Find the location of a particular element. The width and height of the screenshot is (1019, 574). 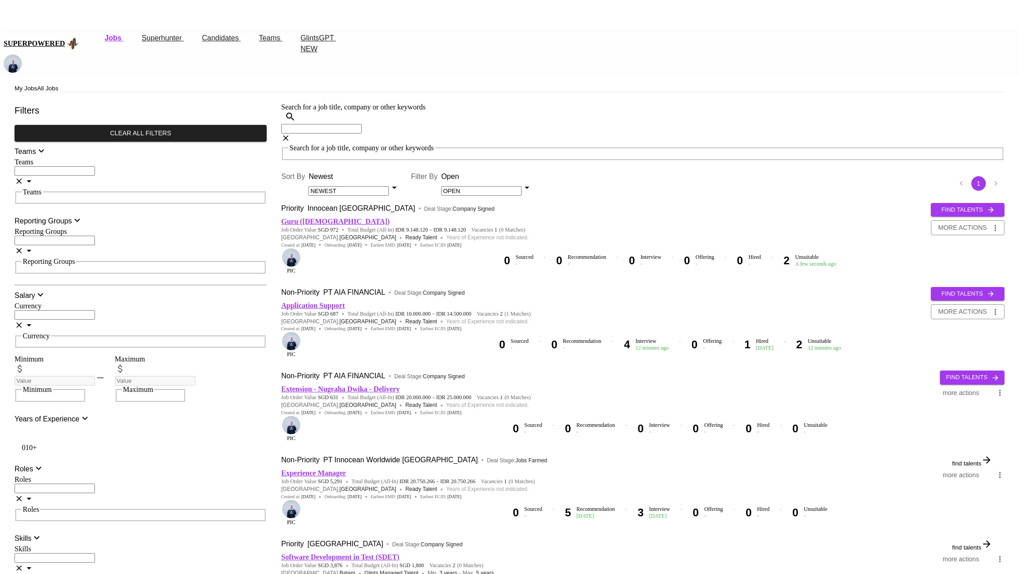

div: Skills is located at coordinates (28, 539).